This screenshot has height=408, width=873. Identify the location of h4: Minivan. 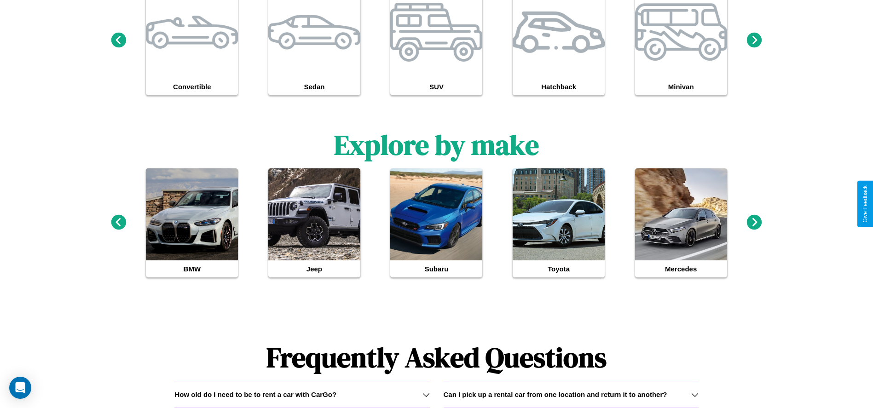
(681, 87).